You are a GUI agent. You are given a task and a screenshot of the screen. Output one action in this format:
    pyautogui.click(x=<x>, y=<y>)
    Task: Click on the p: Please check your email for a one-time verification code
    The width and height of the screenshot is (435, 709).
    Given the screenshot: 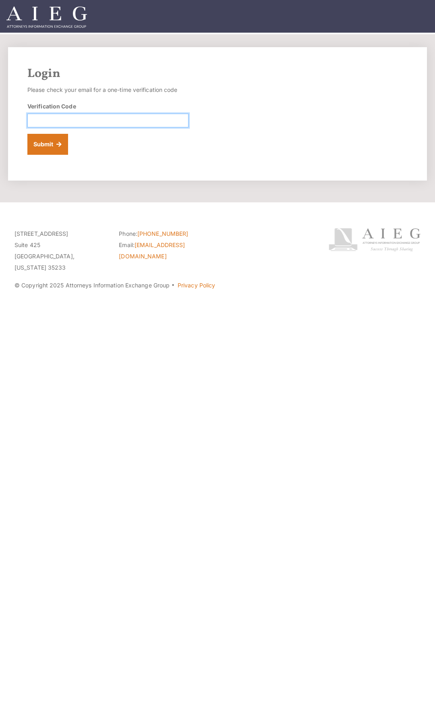 What is the action you would take?
    pyautogui.click(x=108, y=90)
    